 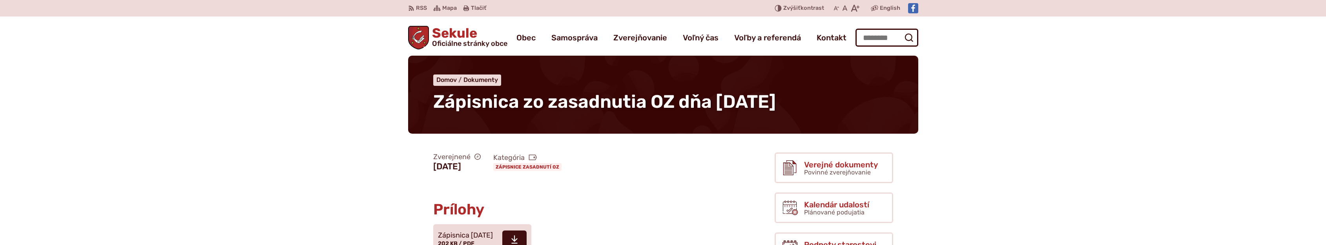 I want to click on span: kontrast, so click(x=804, y=8).